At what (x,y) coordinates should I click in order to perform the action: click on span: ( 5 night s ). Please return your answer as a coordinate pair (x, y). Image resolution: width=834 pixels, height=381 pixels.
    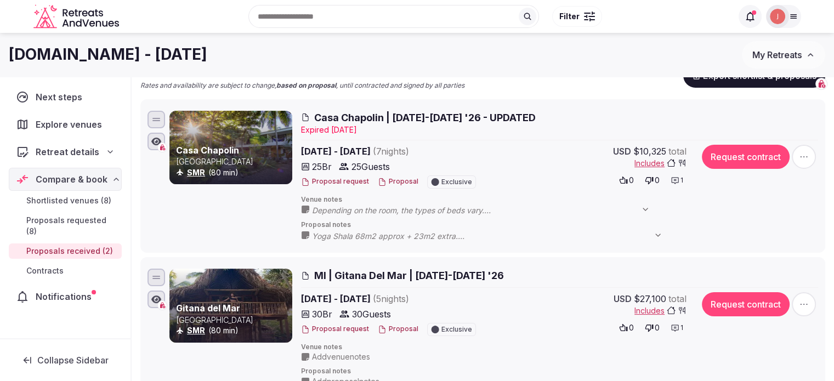
    Looking at the image, I should click on (391, 299).